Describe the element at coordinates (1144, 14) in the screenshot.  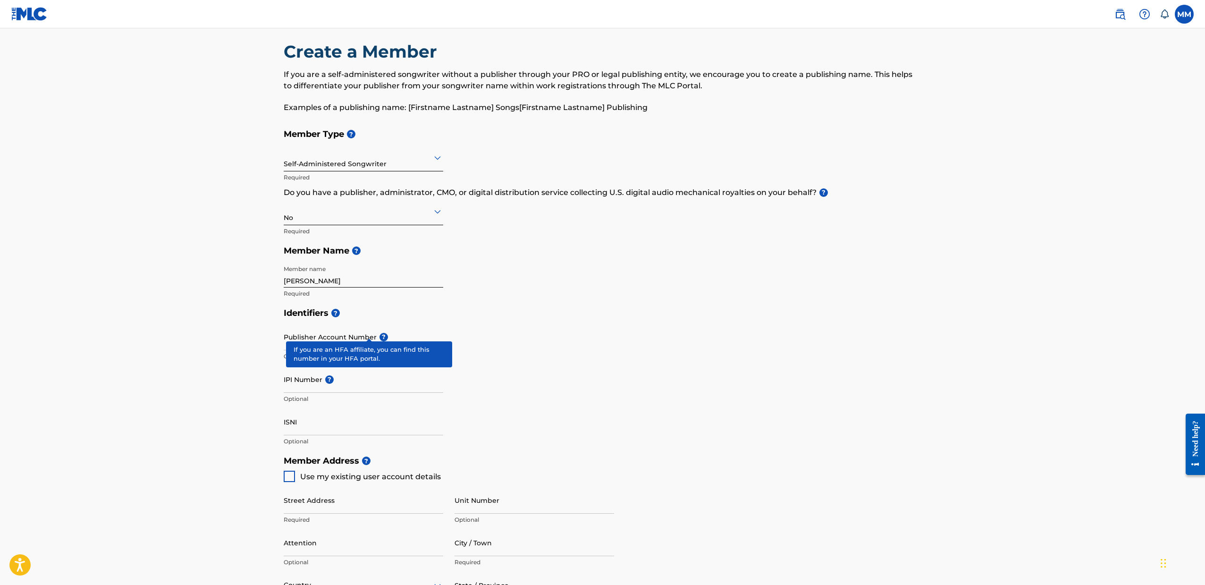
I see `img: help` at that location.